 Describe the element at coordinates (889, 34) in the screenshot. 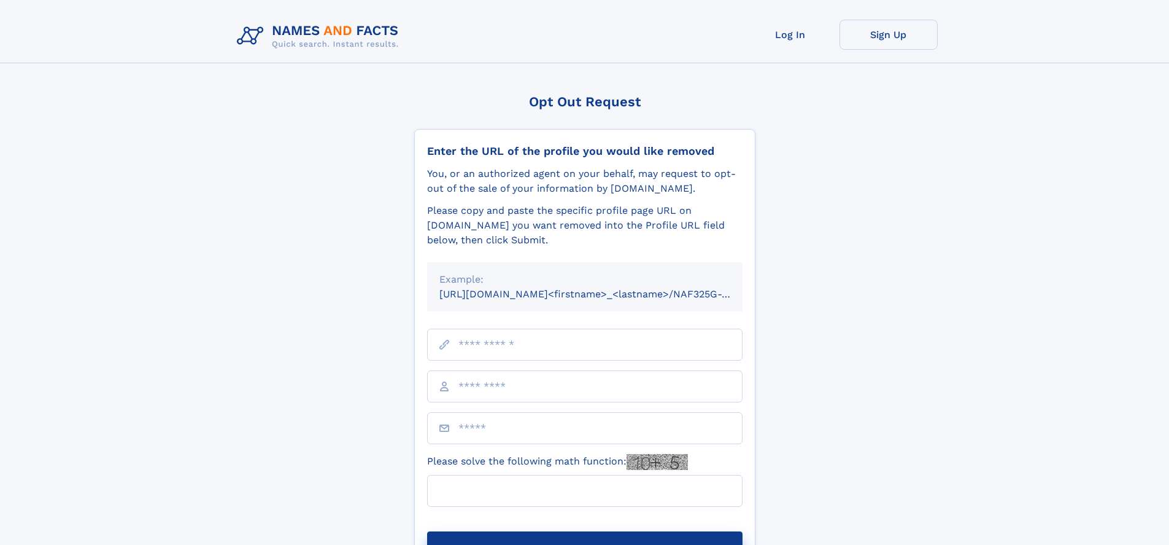

I see `a: Sign Up` at that location.